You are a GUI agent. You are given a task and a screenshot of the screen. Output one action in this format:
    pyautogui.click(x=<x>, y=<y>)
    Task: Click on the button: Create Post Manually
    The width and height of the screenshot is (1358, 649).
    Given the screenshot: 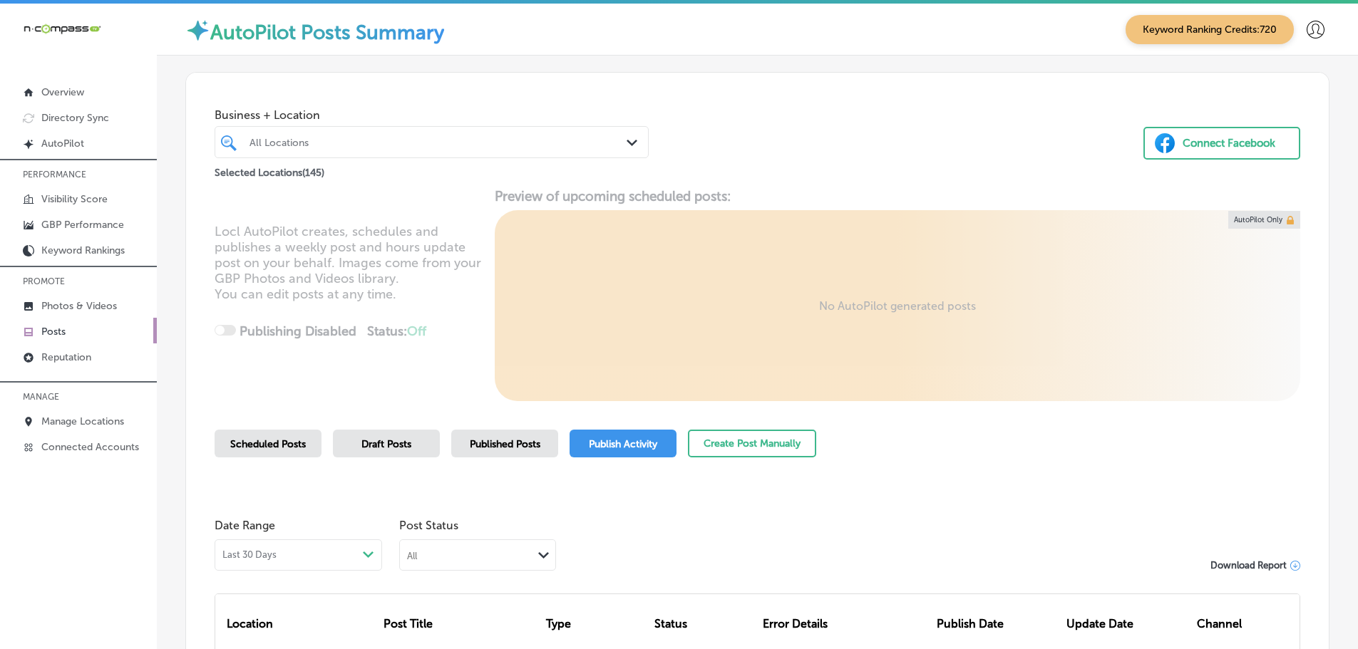 What is the action you would take?
    pyautogui.click(x=752, y=443)
    